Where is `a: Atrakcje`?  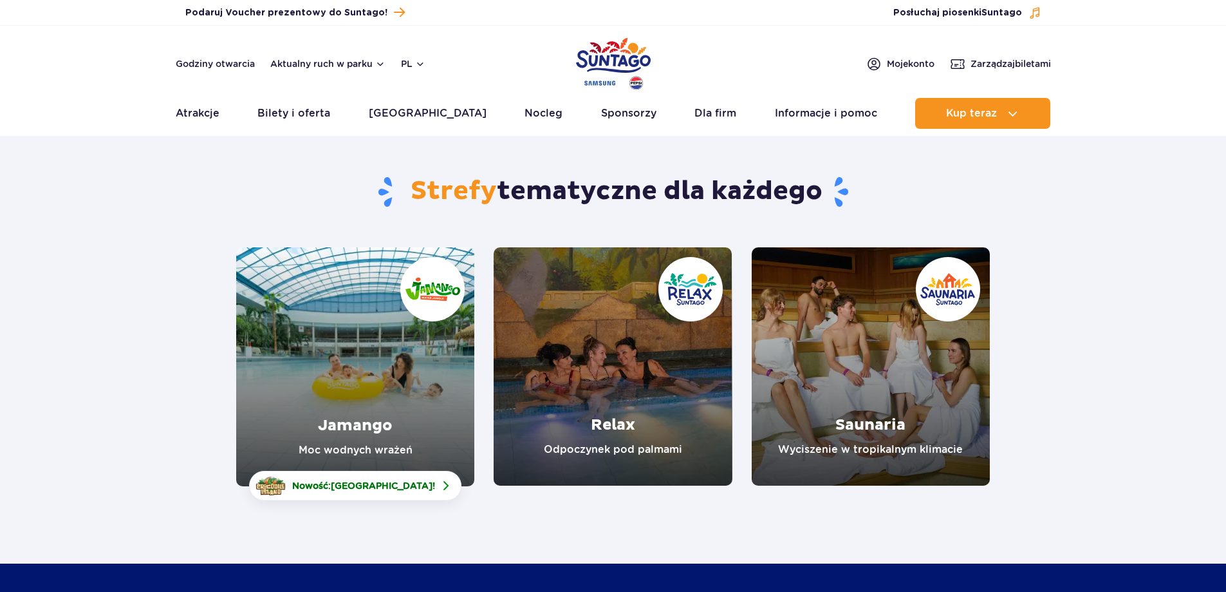
a: Atrakcje is located at coordinates (198, 113).